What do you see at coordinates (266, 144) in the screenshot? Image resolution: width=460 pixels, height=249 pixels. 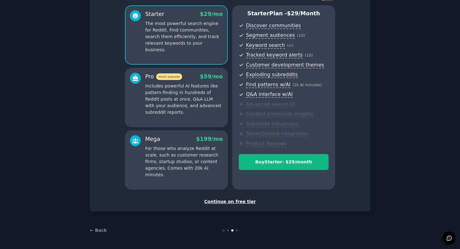 I see `span: Product Reviews` at bounding box center [266, 144].